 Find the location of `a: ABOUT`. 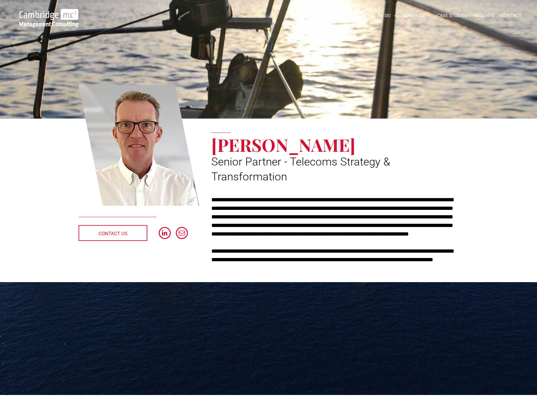

a: ABOUT is located at coordinates (313, 16).